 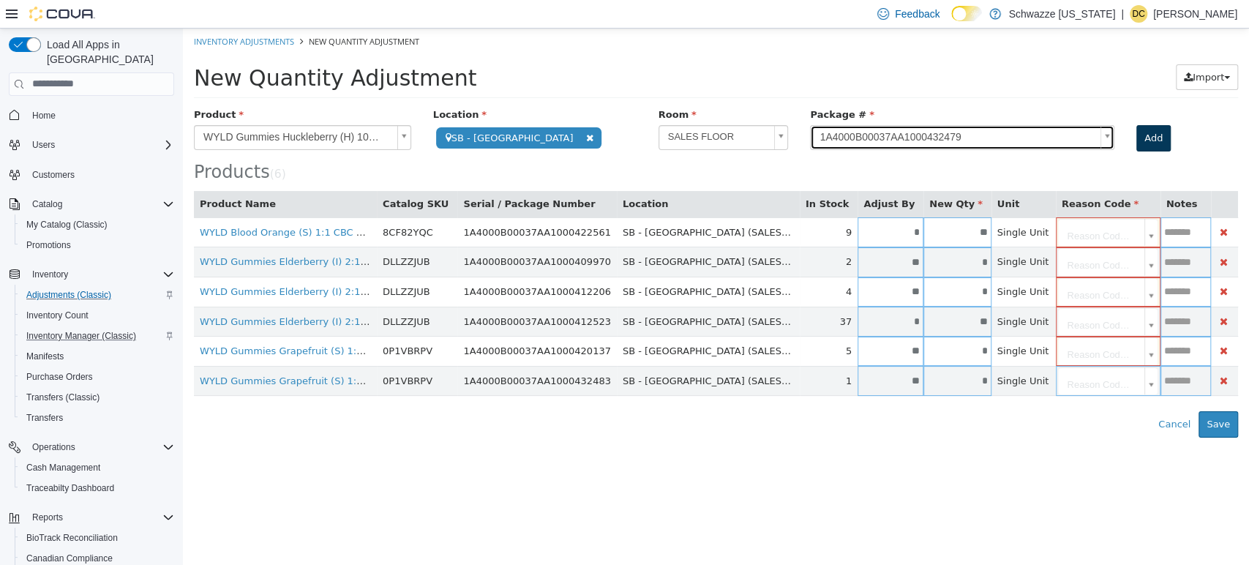 What do you see at coordinates (44, 116) in the screenshot?
I see `span: Home` at bounding box center [44, 116].